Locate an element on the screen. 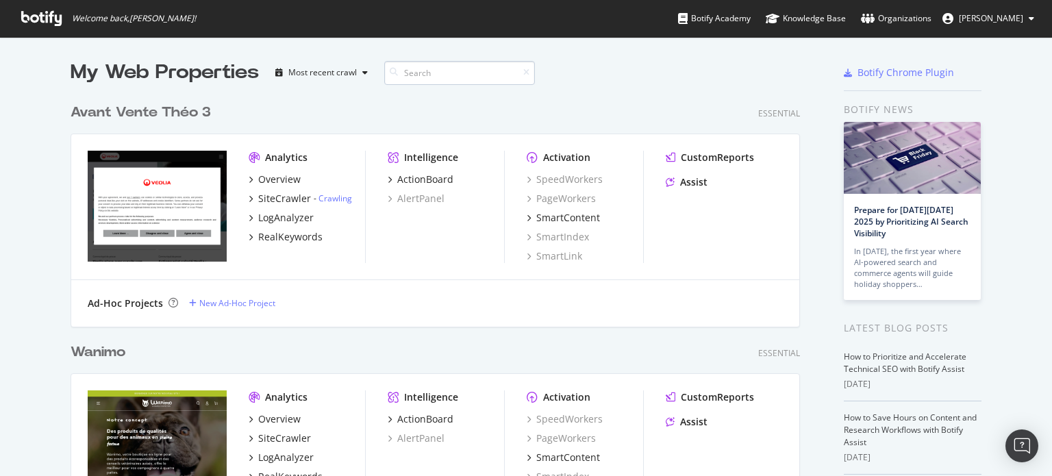  a: Avant Vente Théo 3 is located at coordinates (143, 112).